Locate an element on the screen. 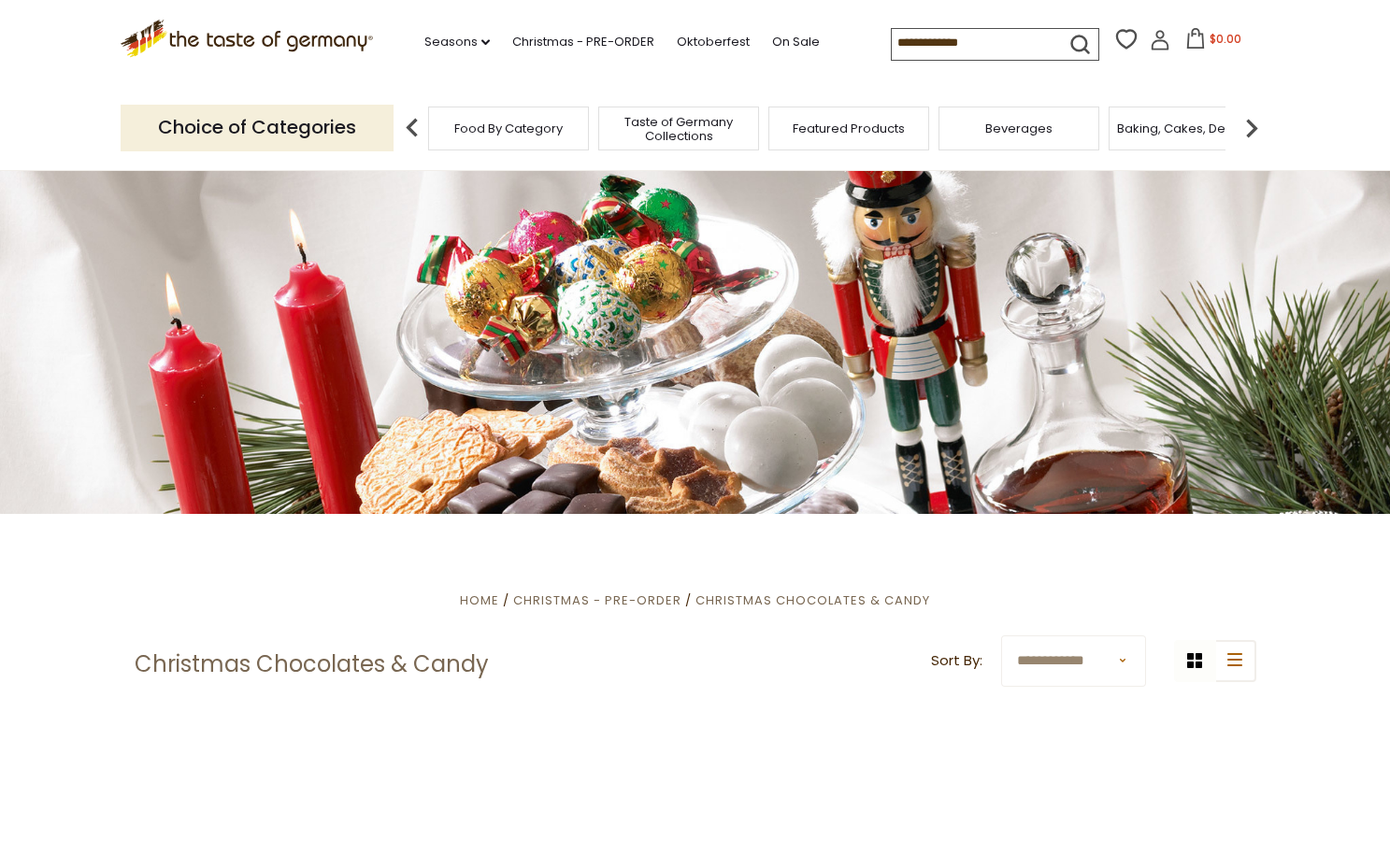 The image size is (1390, 868). a: Baking, Cakes, Desserts is located at coordinates (1189, 128).